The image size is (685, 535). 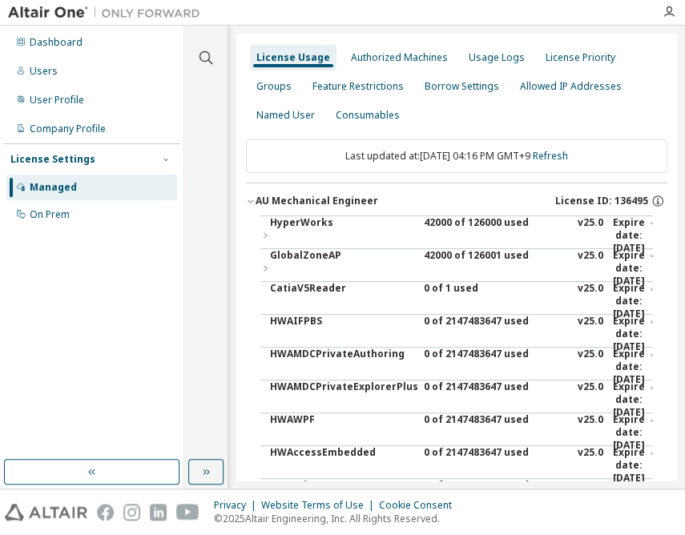 I want to click on div: License Usage, so click(x=293, y=58).